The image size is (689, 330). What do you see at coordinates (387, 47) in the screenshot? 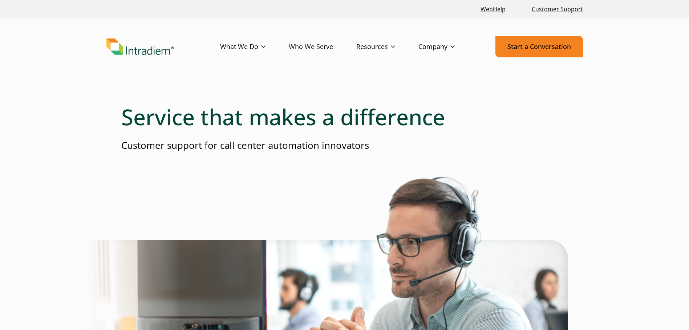
I see `a: Resources` at bounding box center [387, 47].